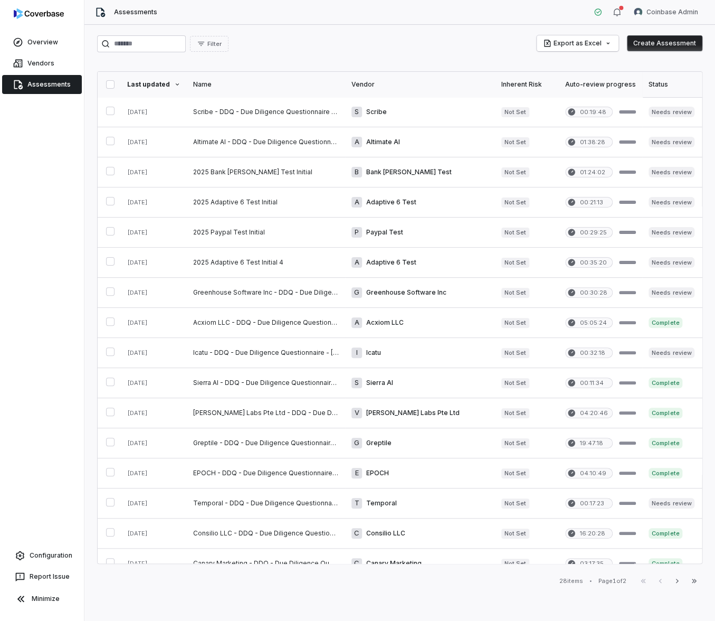 The image size is (715, 621). I want to click on a: Vendors, so click(42, 63).